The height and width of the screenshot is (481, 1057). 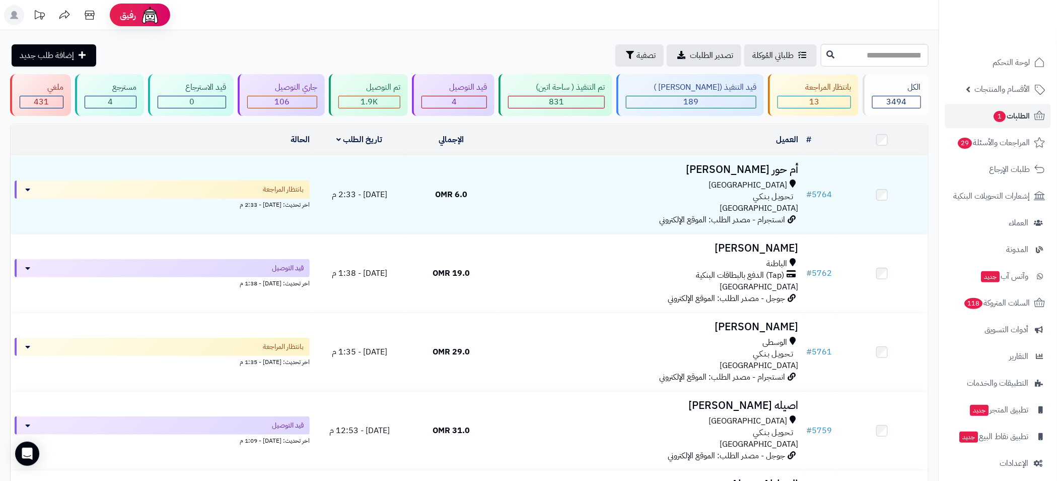 What do you see at coordinates (820, 352) in the screenshot?
I see `a: #5761` at bounding box center [820, 352].